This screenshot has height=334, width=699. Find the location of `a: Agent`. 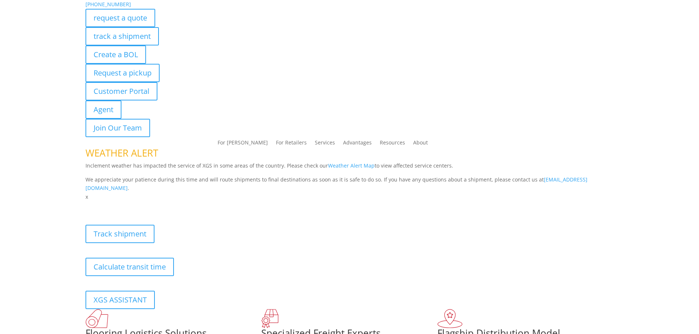

a: Agent is located at coordinates (103, 110).